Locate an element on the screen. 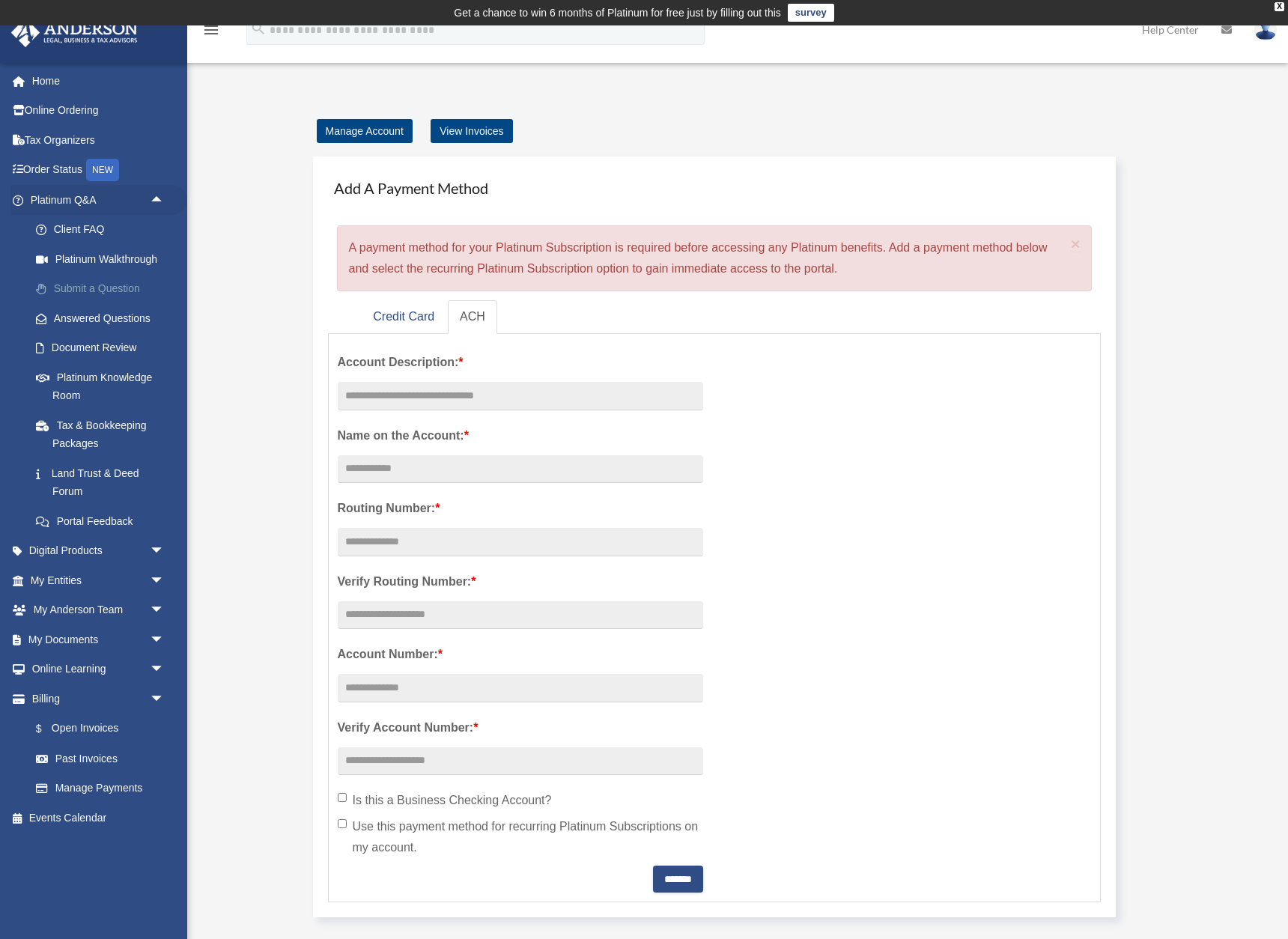 The image size is (1288, 939). label: Routing Number: is located at coordinates (520, 509).